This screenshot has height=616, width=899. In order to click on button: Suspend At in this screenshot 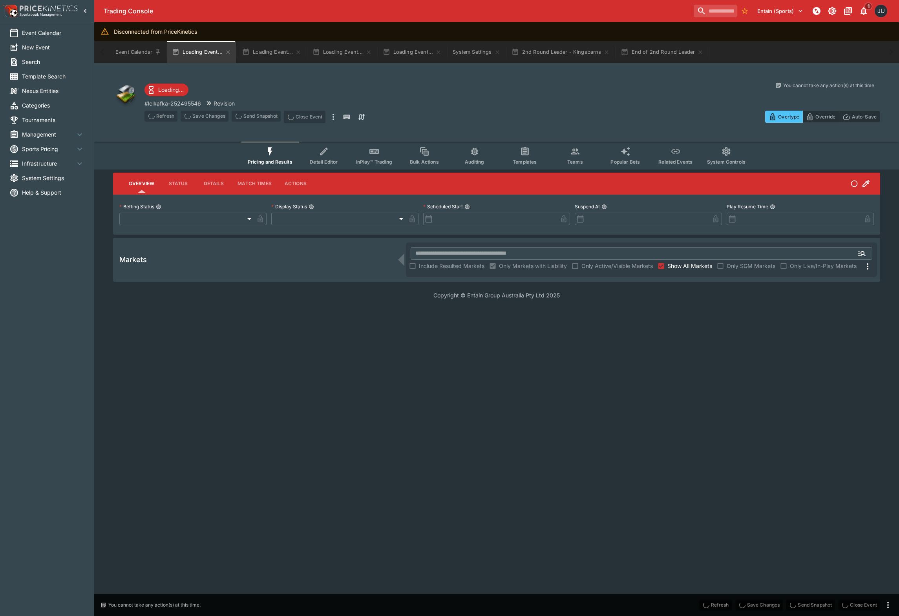, I will do `click(604, 207)`.